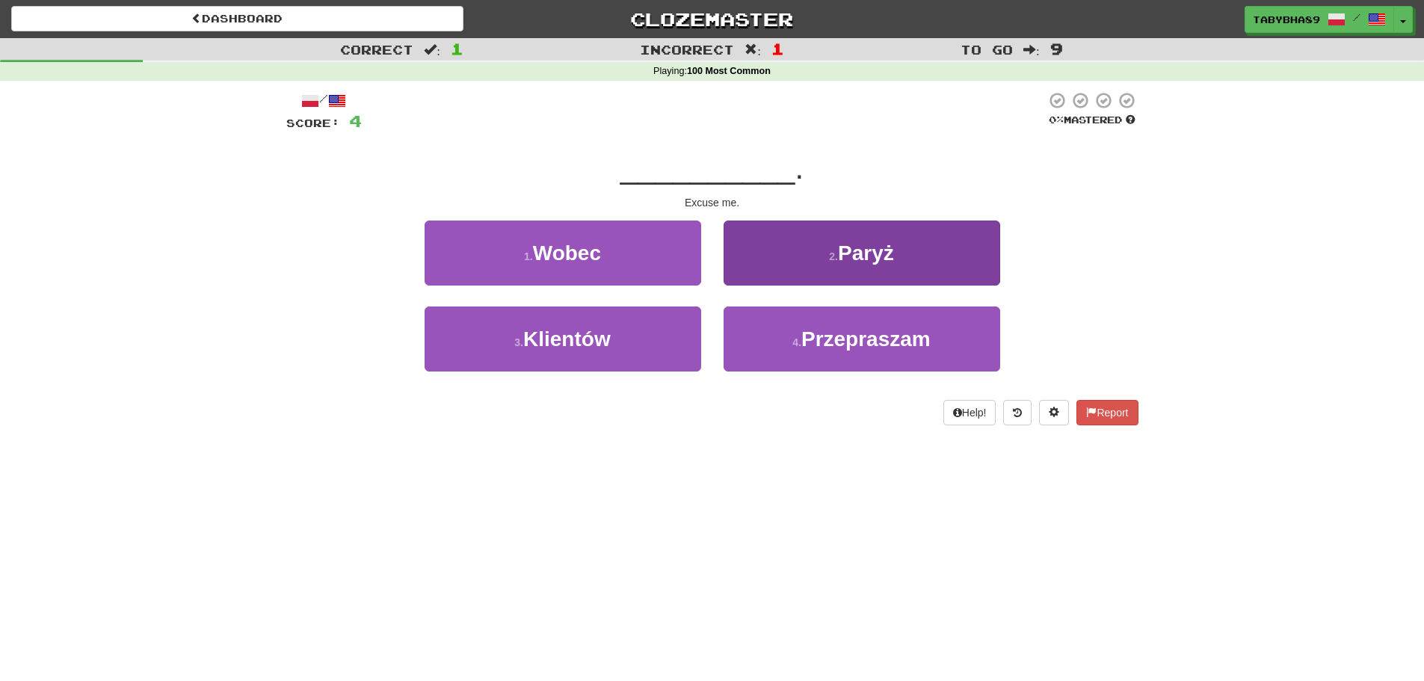 Image resolution: width=1424 pixels, height=681 pixels. I want to click on a: tabybha89 /, so click(1319, 19).